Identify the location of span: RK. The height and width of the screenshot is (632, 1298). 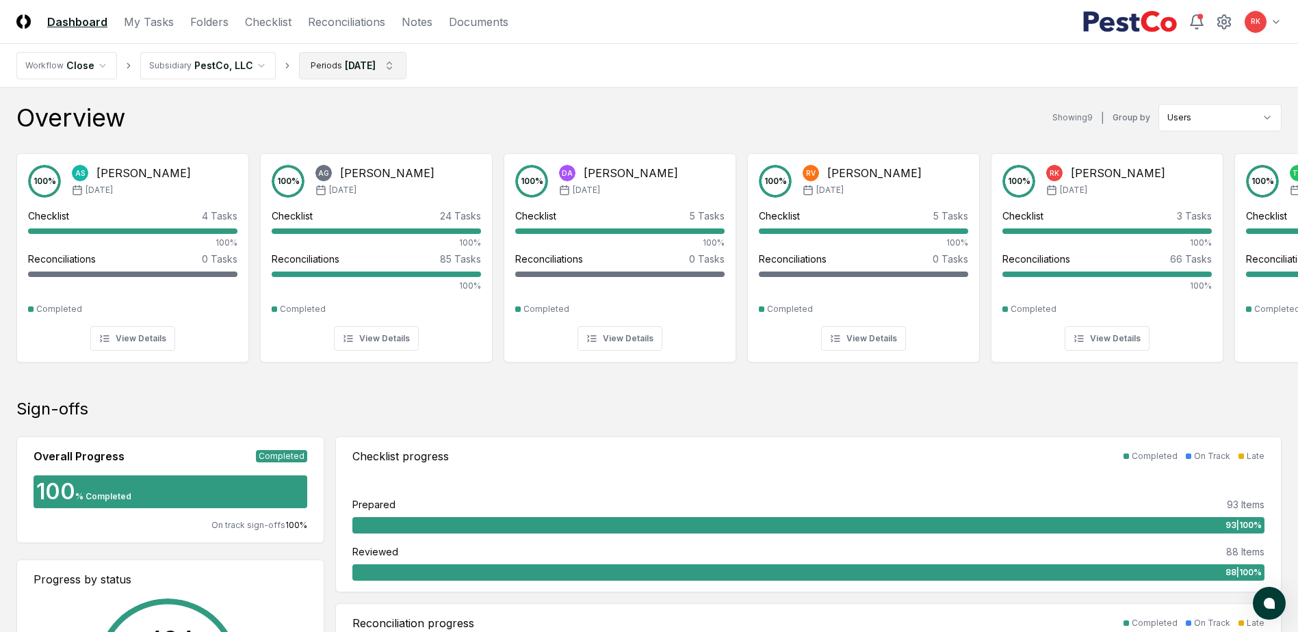
(1055, 173).